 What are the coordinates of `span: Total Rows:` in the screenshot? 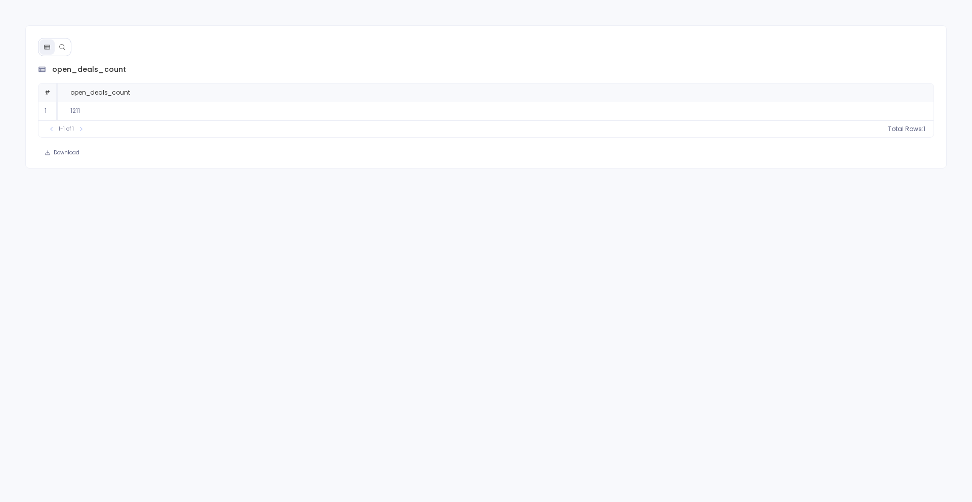 It's located at (906, 129).